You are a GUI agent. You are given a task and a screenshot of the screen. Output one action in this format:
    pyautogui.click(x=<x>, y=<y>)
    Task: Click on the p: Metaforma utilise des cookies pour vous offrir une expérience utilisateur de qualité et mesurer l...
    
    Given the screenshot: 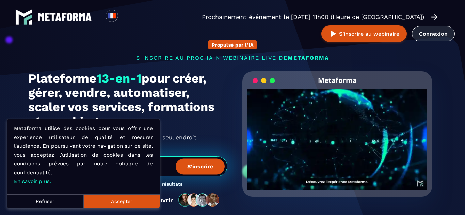 What is the action you would take?
    pyautogui.click(x=83, y=155)
    